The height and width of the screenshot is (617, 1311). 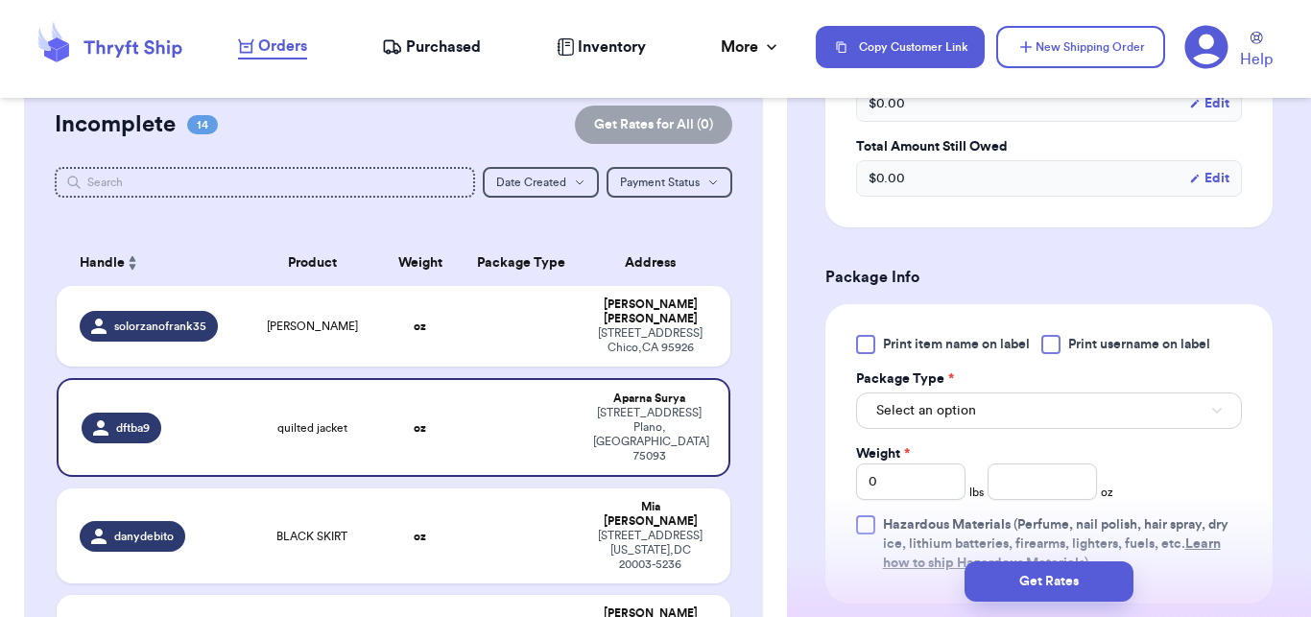 What do you see at coordinates (420, 263) in the screenshot?
I see `th: Weight` at bounding box center [420, 263].